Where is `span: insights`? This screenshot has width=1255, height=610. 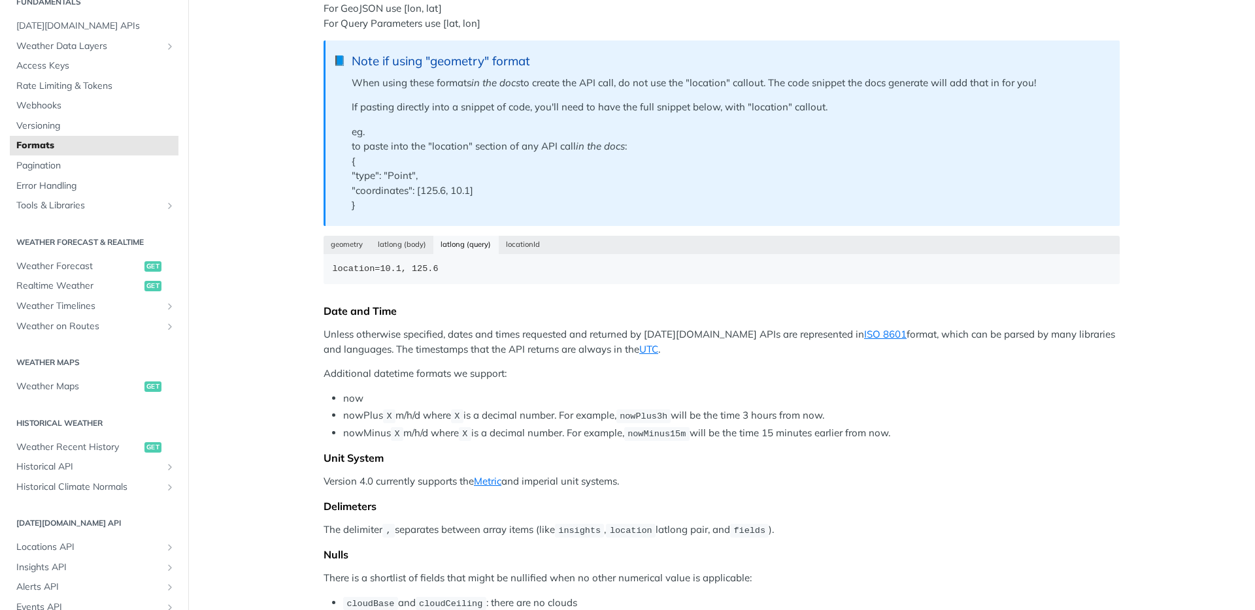
span: insights is located at coordinates (579, 531).